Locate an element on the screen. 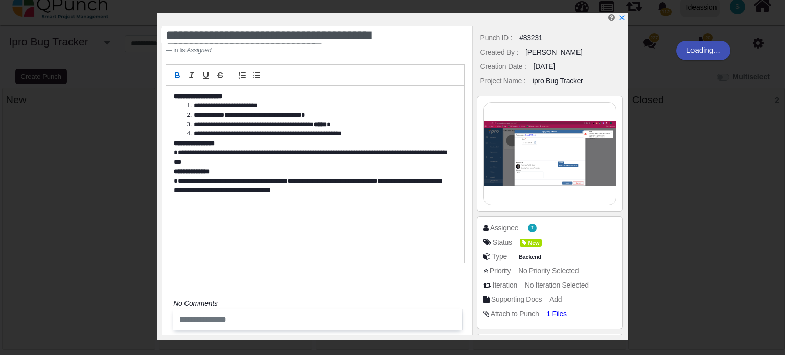 The width and height of the screenshot is (785, 355). span: No Priority Selected is located at coordinates (548, 271).